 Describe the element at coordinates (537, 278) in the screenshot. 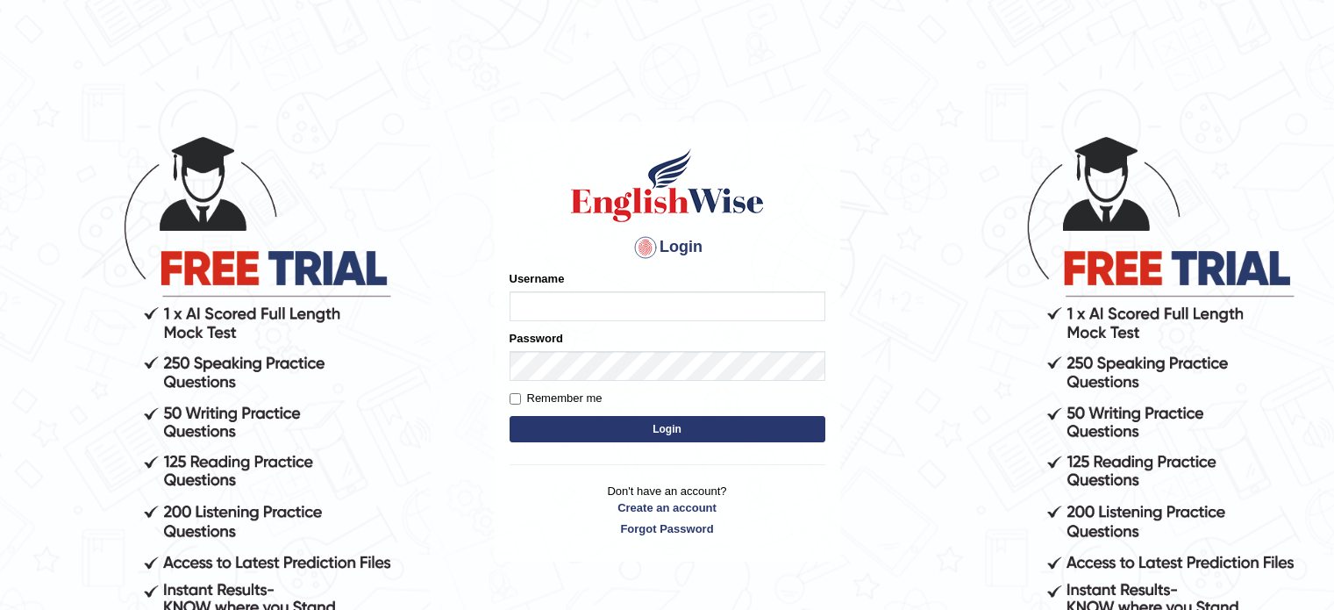

I see `label: Username` at that location.